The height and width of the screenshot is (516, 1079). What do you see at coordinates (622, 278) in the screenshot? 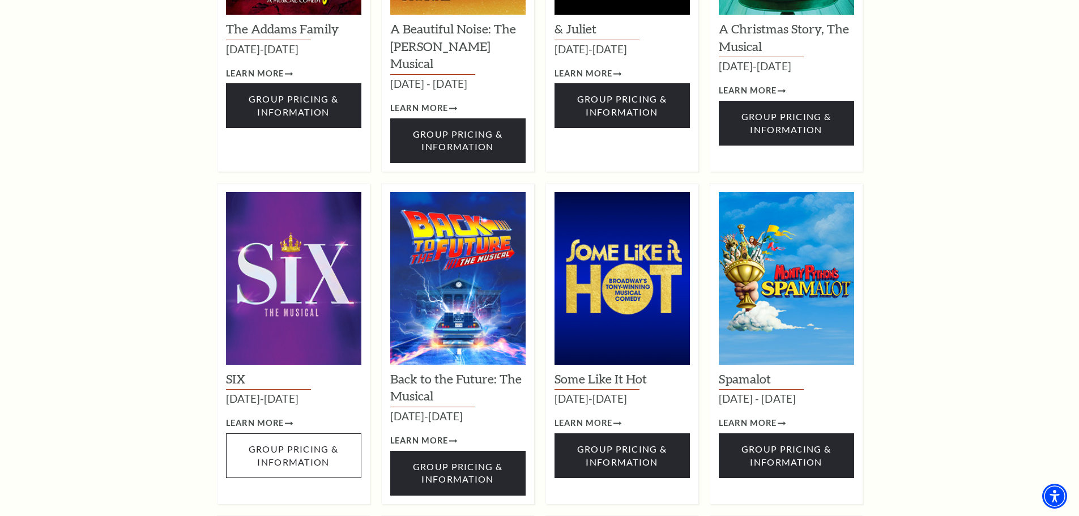
I see `img: Some Like It Hot` at bounding box center [622, 278].